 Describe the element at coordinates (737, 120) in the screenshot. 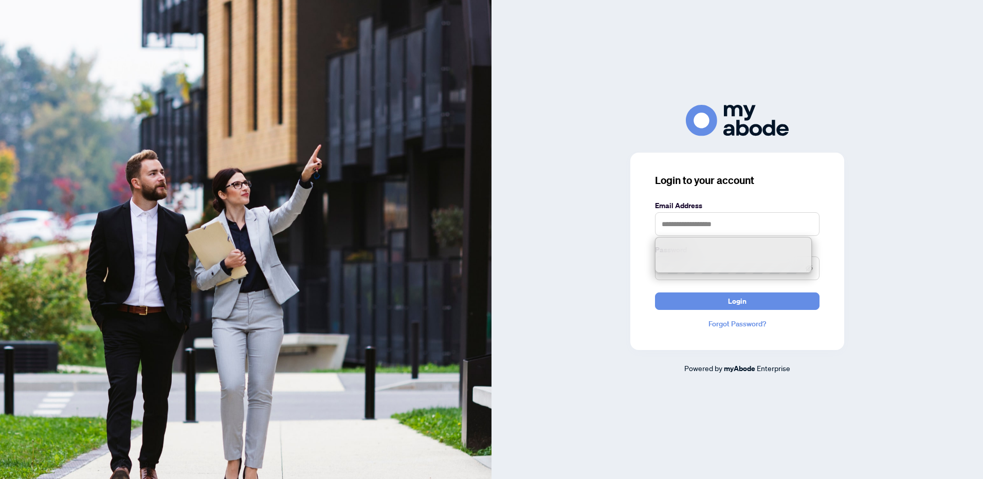

I see `img: ma-logo` at that location.